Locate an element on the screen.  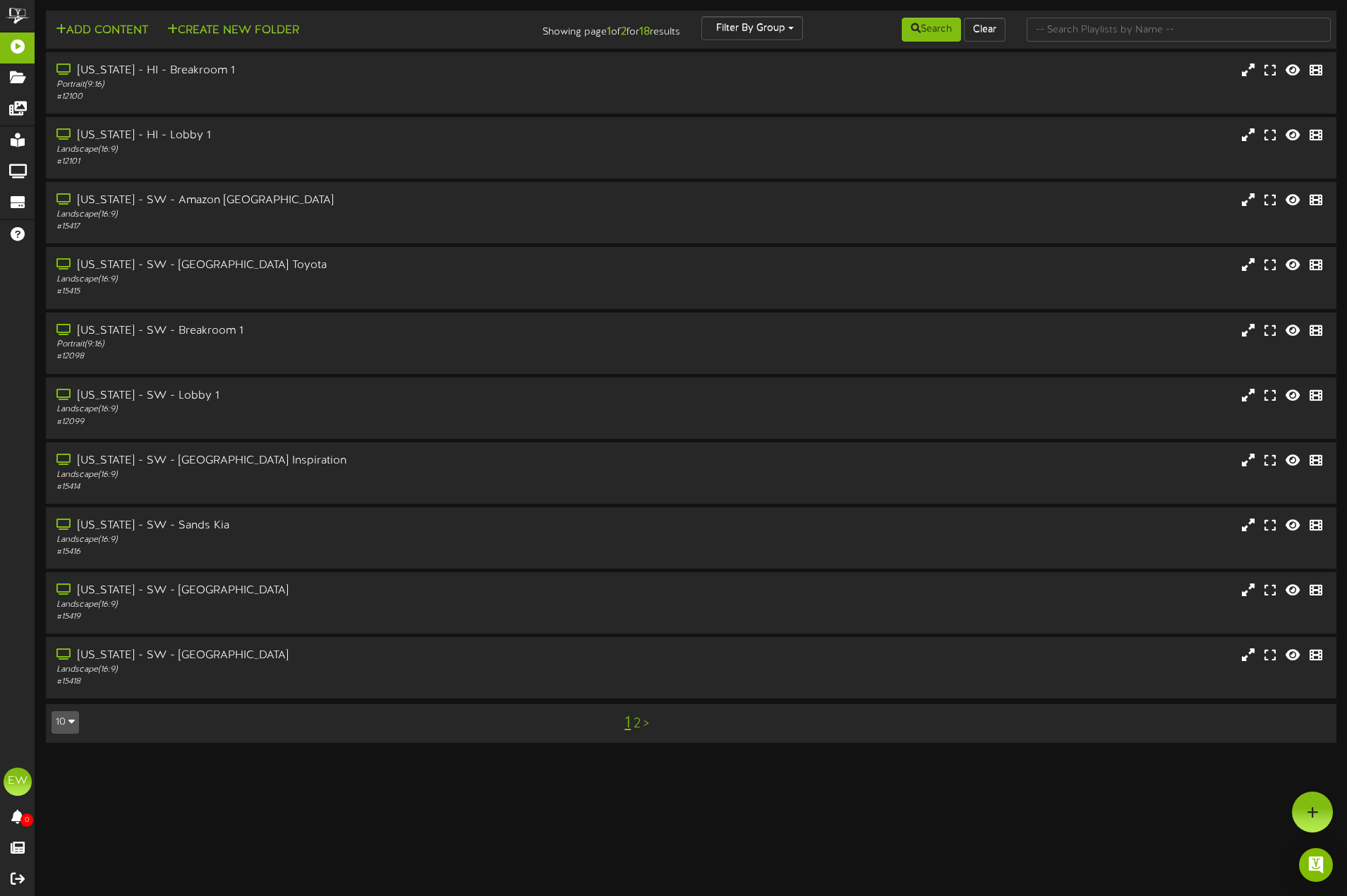
div: # 12100 is located at coordinates (315, 97).